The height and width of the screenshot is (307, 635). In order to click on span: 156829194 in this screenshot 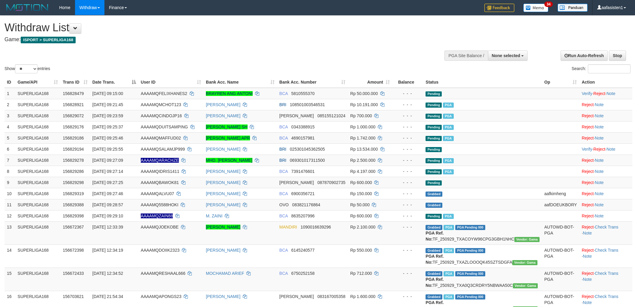, I will do `click(73, 149)`.